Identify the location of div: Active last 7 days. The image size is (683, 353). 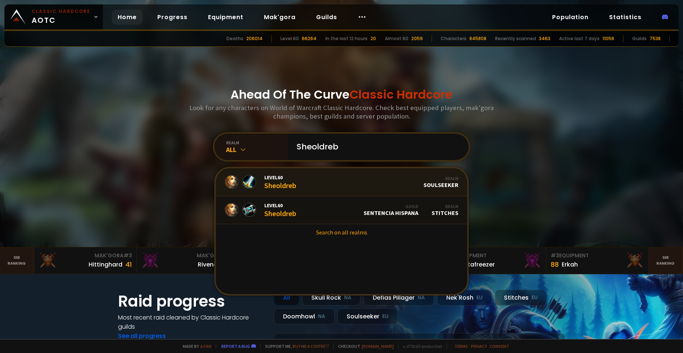
(579, 39).